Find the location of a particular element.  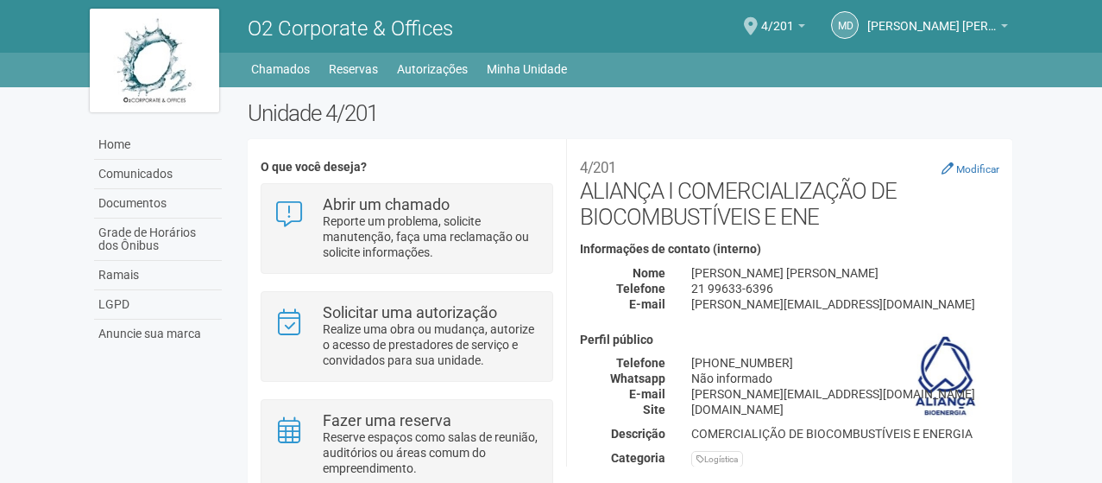

img: business.png is located at coordinates (945, 376).